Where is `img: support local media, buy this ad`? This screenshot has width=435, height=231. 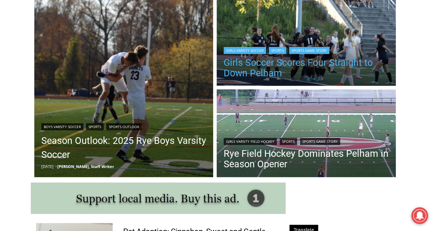
img: support local media, buy this ad is located at coordinates (158, 198).